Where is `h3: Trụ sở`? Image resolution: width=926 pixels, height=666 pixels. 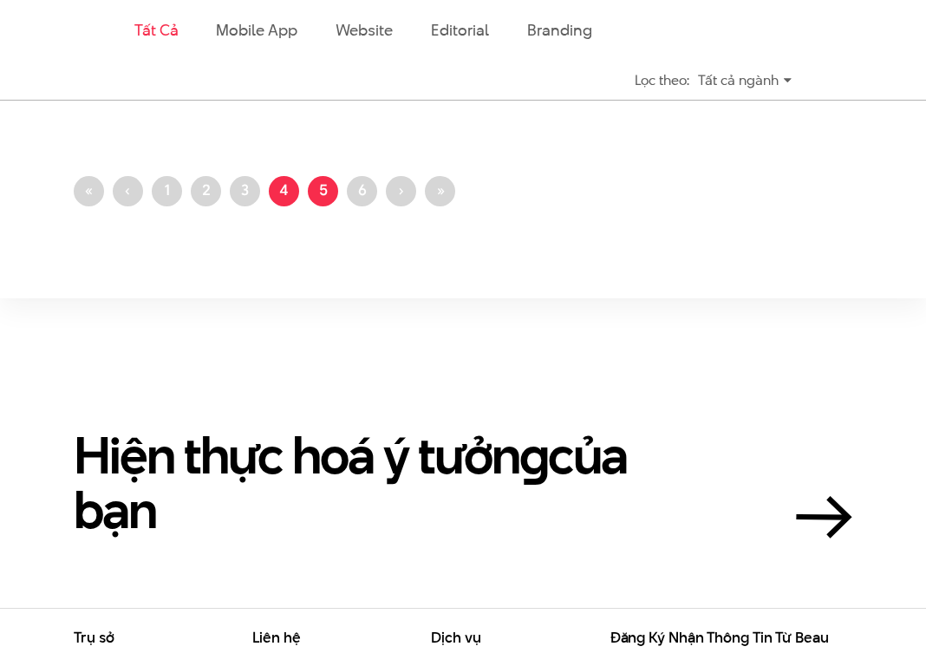 h3: Trụ sở is located at coordinates (150, 637).